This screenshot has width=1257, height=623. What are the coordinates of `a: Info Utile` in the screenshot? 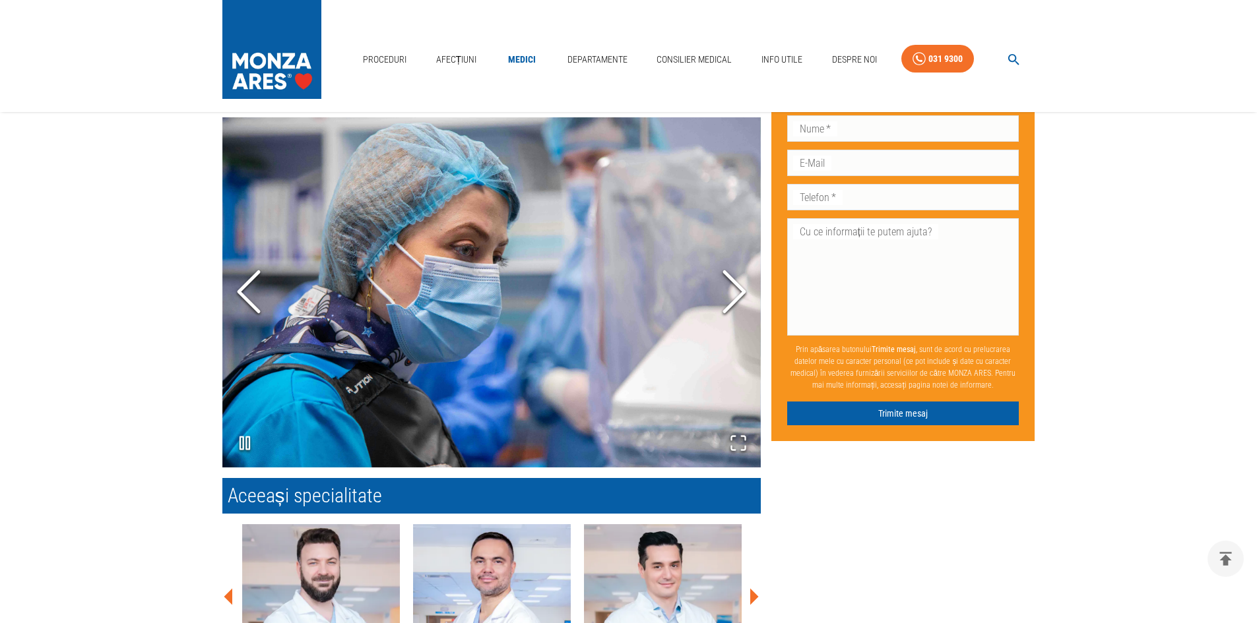 It's located at (782, 59).